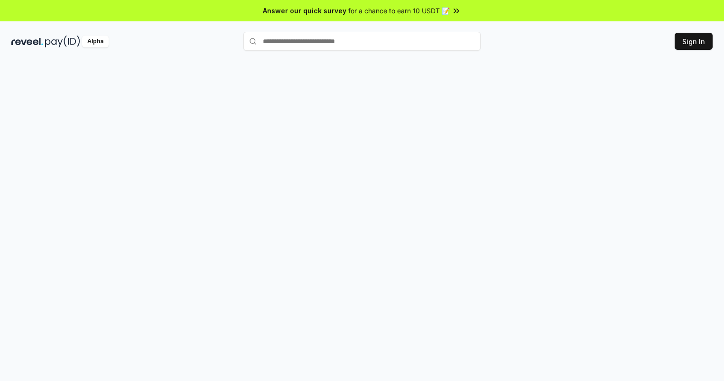  What do you see at coordinates (693, 41) in the screenshot?
I see `button: Sign In` at bounding box center [693, 41].